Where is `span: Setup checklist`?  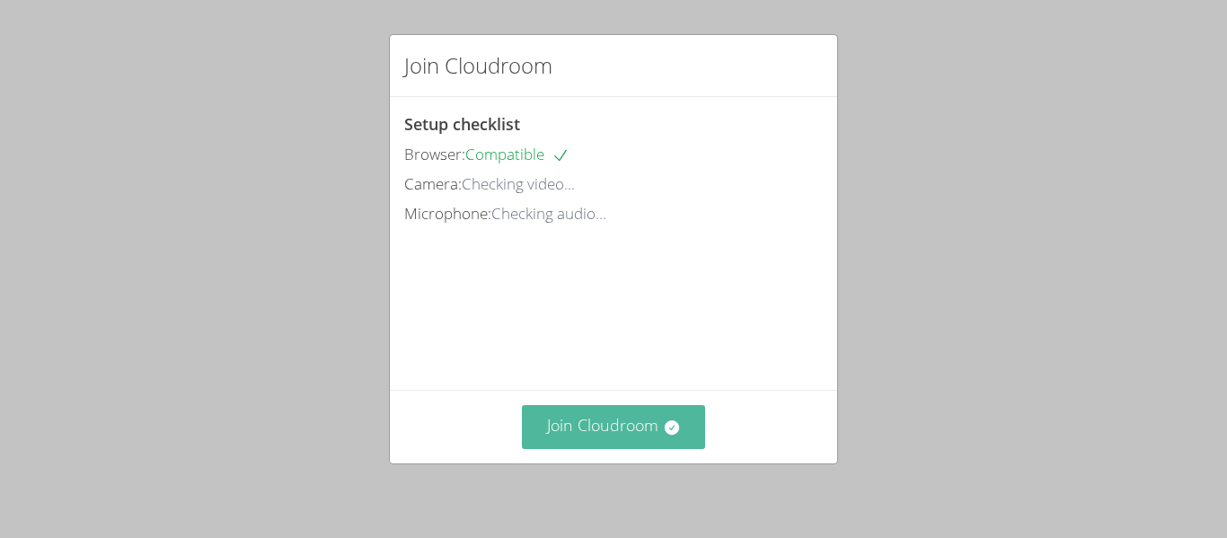 span: Setup checklist is located at coordinates (462, 124).